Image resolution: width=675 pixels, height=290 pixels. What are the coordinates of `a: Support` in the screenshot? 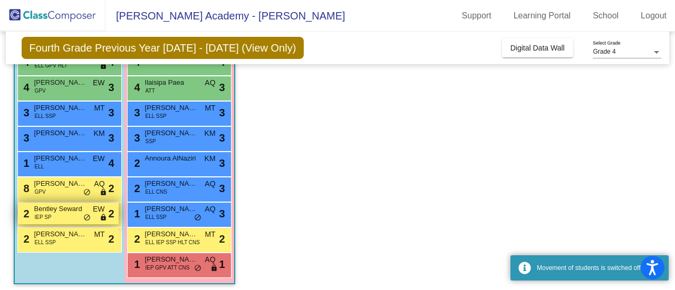 It's located at (477, 16).